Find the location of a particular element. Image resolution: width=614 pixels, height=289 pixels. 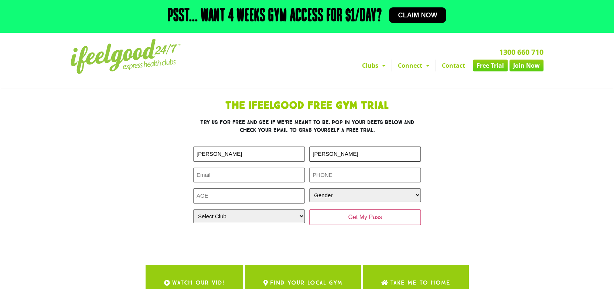

span: Claim now is located at coordinates (418, 15).